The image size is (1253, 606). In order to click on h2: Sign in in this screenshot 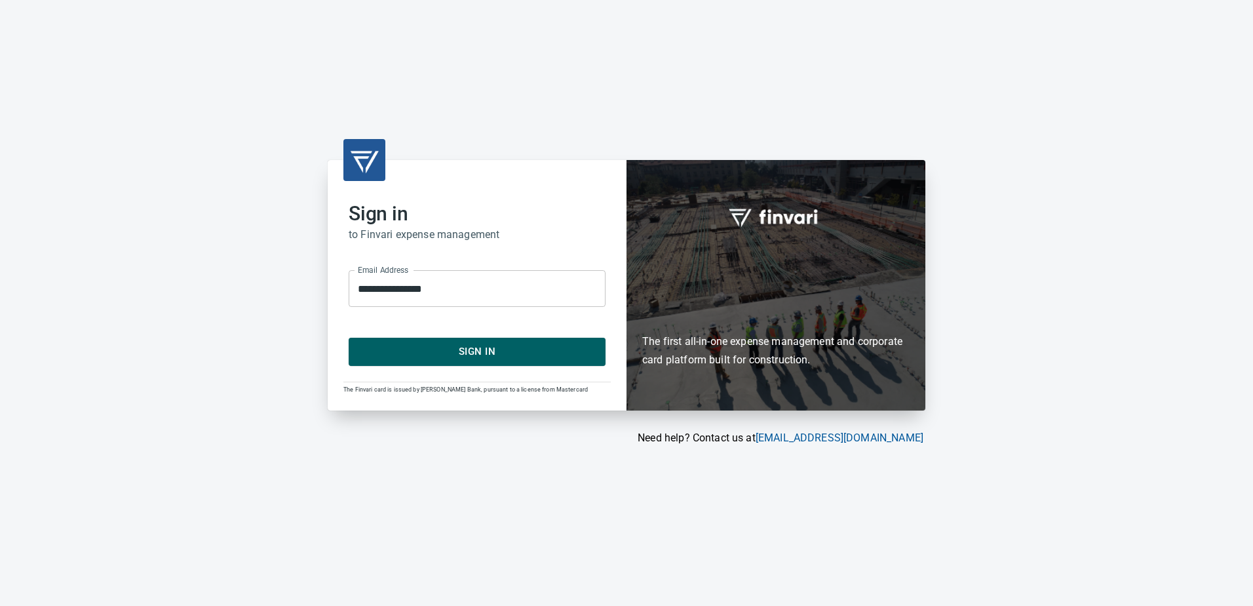, I will do `click(477, 214)`.